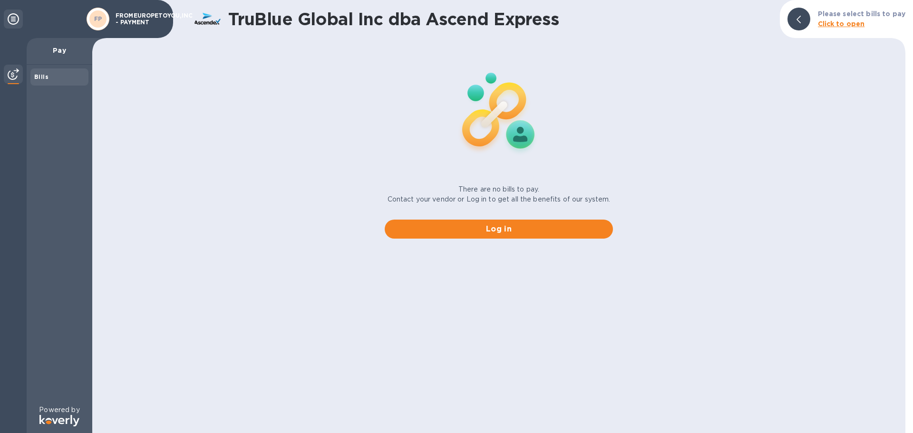 The width and height of the screenshot is (913, 433). Describe the element at coordinates (41, 77) in the screenshot. I see `b: Bills` at that location.